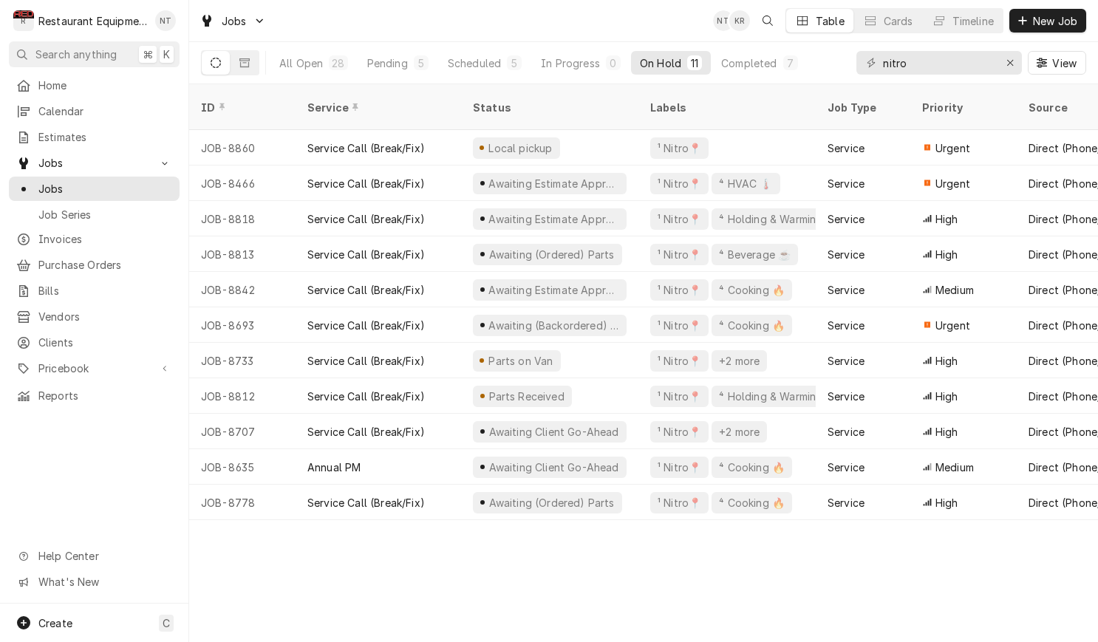 The image size is (1098, 642). I want to click on a: Calendar, so click(94, 111).